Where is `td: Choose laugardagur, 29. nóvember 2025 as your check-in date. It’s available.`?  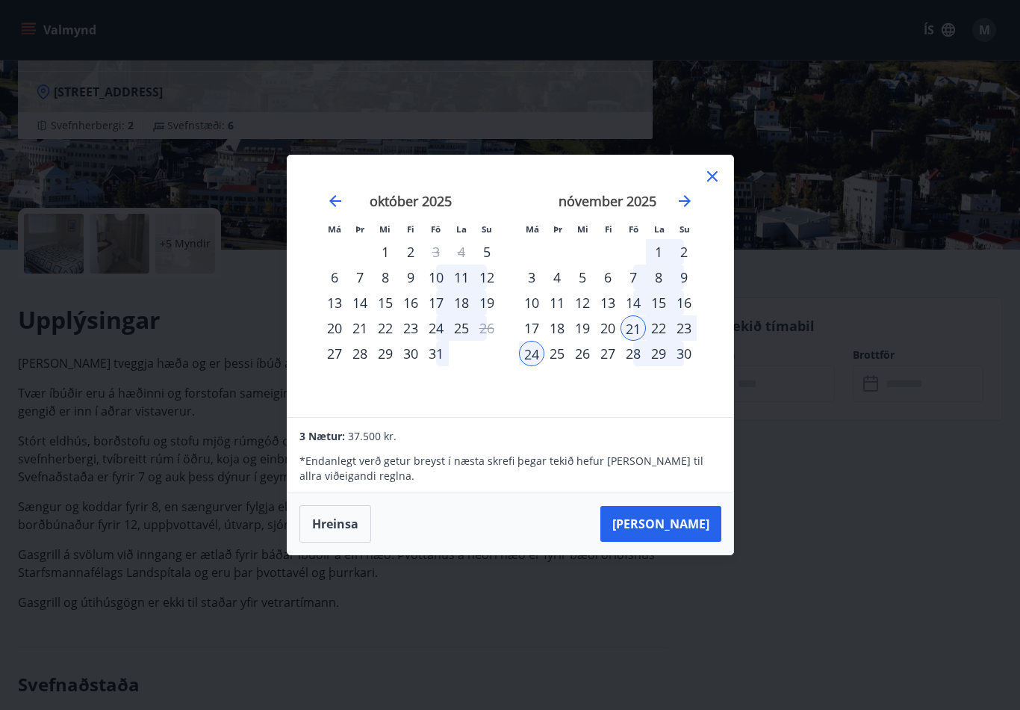 td: Choose laugardagur, 29. nóvember 2025 as your check-in date. It’s available. is located at coordinates (659, 353).